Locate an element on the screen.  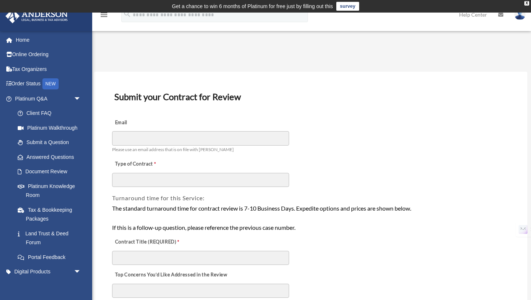
div: Get a chance to win 6 months of Platinum for free just by filling out this is located at coordinates (252, 6).